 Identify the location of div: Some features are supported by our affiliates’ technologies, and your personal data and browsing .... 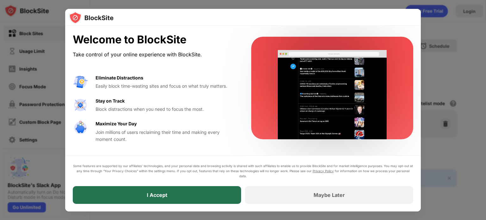
(243, 171).